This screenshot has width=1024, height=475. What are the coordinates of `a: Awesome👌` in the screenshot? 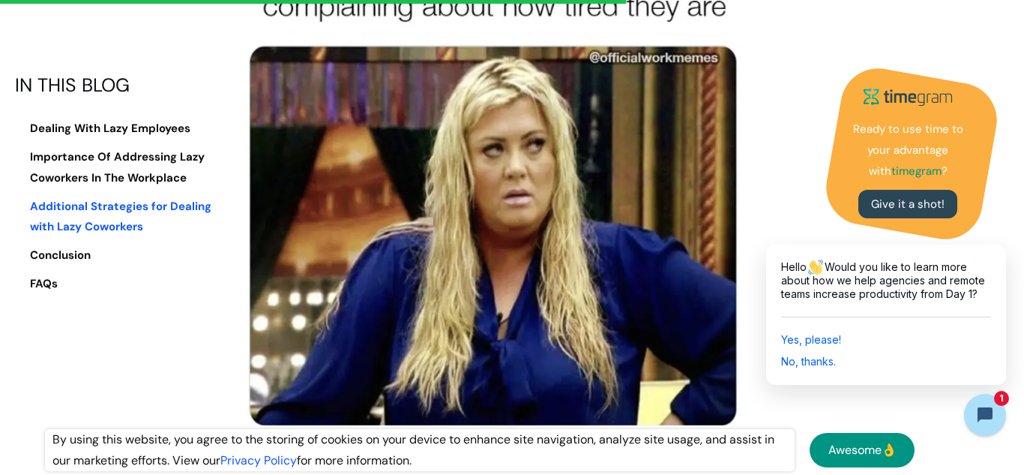 It's located at (862, 450).